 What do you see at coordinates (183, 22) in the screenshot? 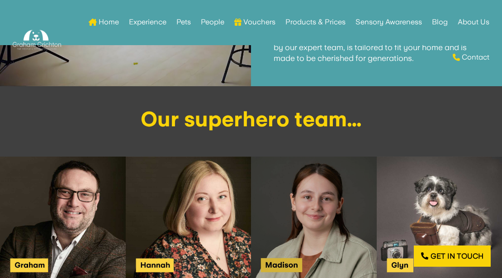
I see `a: Pets` at bounding box center [183, 22].